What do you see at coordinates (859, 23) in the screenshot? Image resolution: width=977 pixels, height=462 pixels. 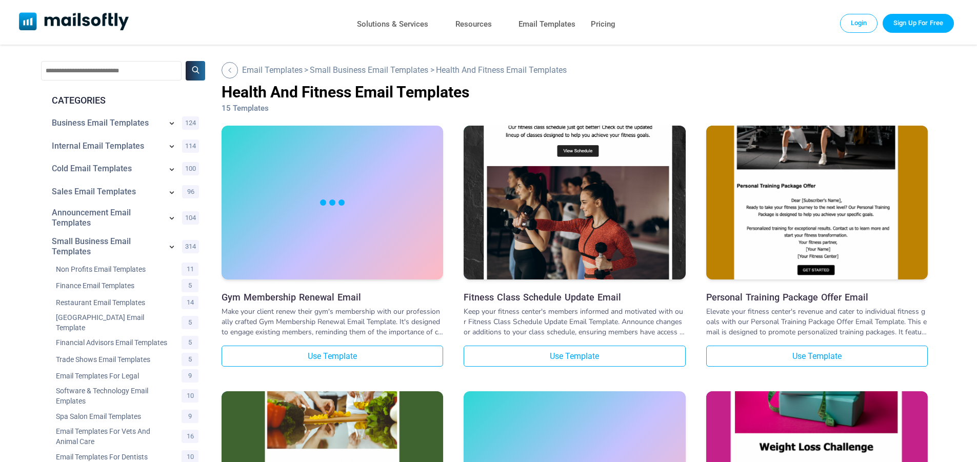 I see `a: Login` at bounding box center [859, 23].